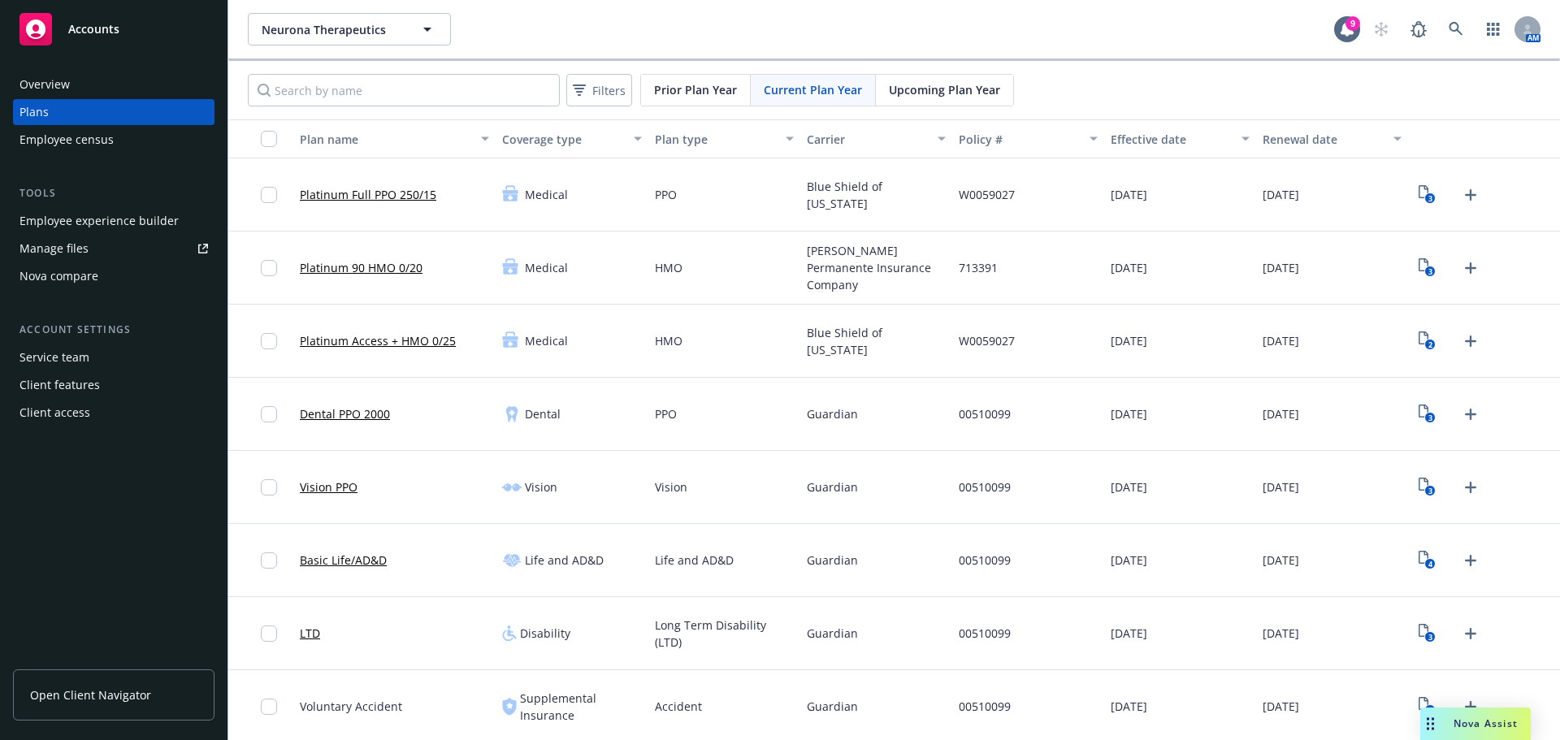 This screenshot has height=740, width=1560. Describe the element at coordinates (1419, 29) in the screenshot. I see `a: Report a Bug` at that location.